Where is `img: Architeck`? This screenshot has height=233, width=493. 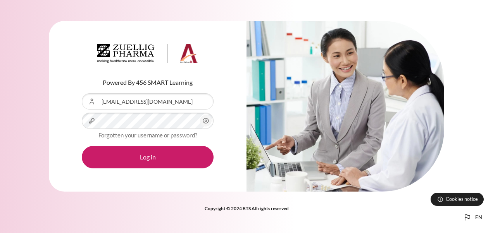 img: Architeck is located at coordinates (148, 54).